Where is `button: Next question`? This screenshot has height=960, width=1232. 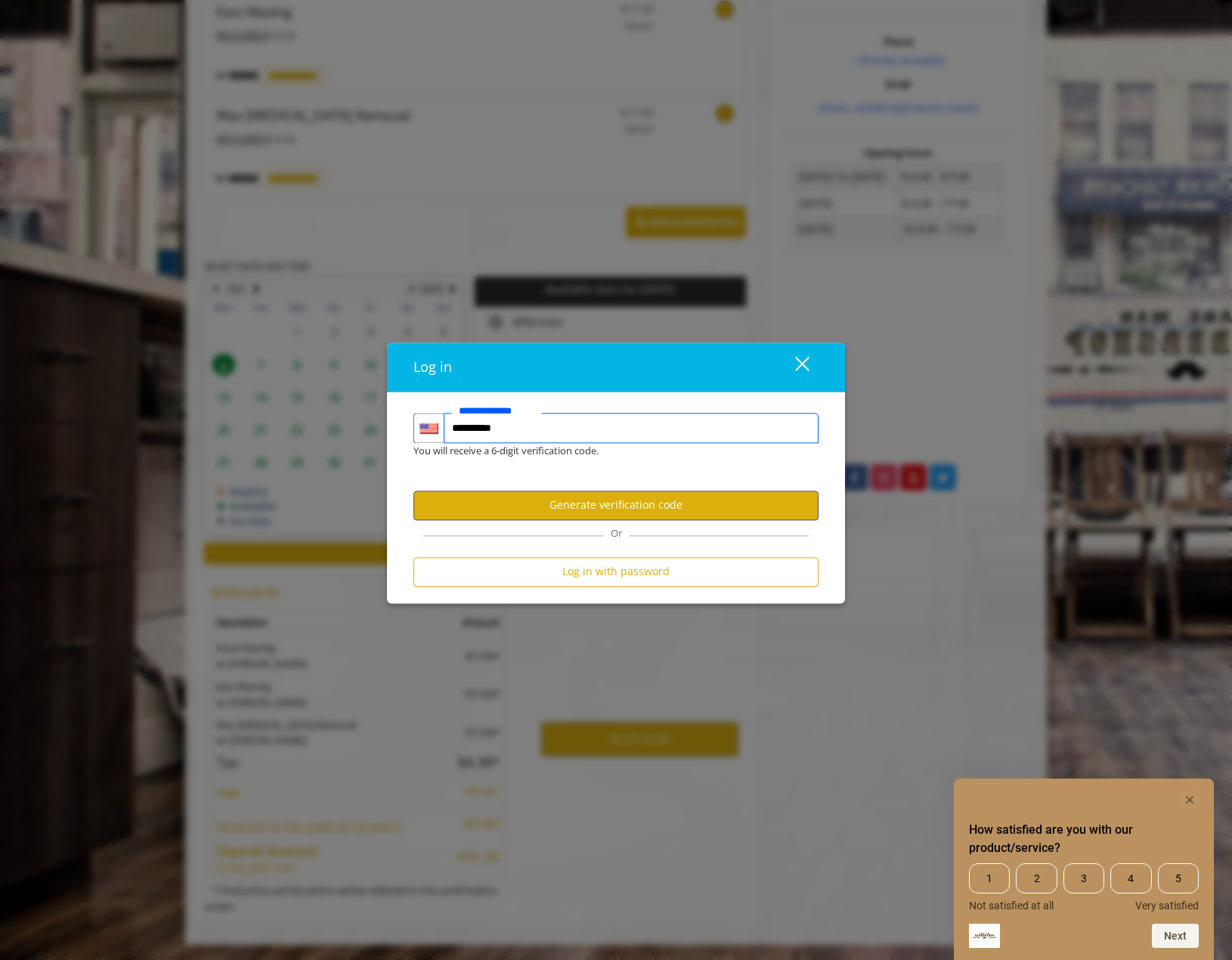
button: Next question is located at coordinates (1175, 936).